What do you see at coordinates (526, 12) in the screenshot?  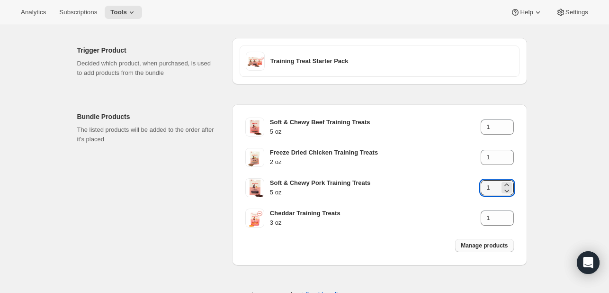 I see `span: Help` at bounding box center [526, 12].